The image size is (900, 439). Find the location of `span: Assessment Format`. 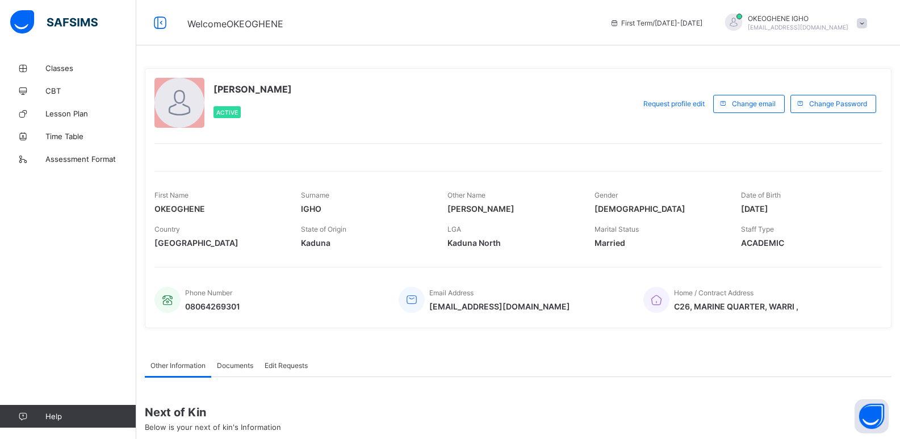

span: Assessment Format is located at coordinates (91, 159).